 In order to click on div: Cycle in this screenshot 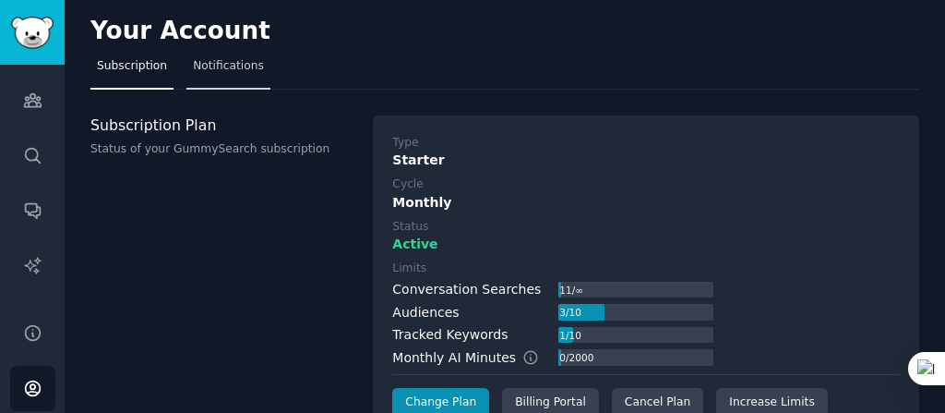, I will do `click(407, 185)`.